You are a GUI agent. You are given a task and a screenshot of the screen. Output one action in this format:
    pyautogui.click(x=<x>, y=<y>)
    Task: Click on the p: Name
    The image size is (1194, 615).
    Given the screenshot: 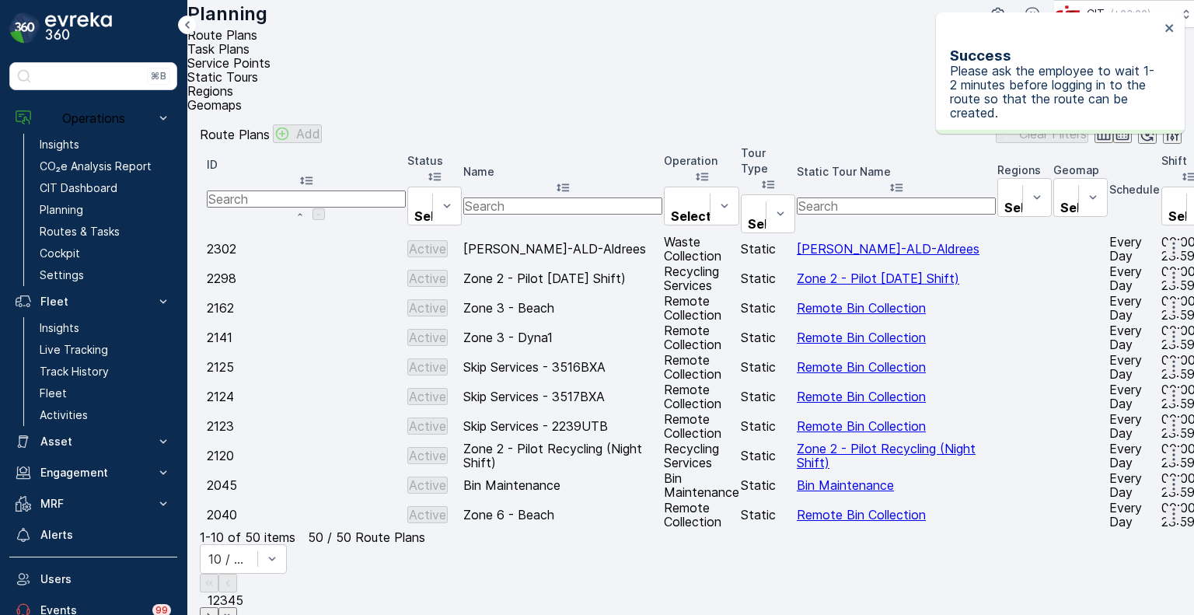 What is the action you would take?
    pyautogui.click(x=563, y=172)
    